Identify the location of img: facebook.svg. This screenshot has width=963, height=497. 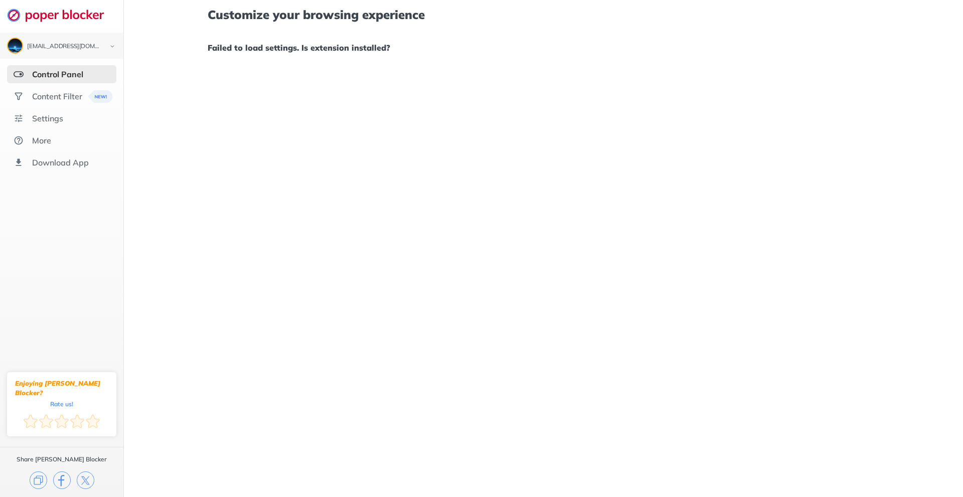
(62, 480).